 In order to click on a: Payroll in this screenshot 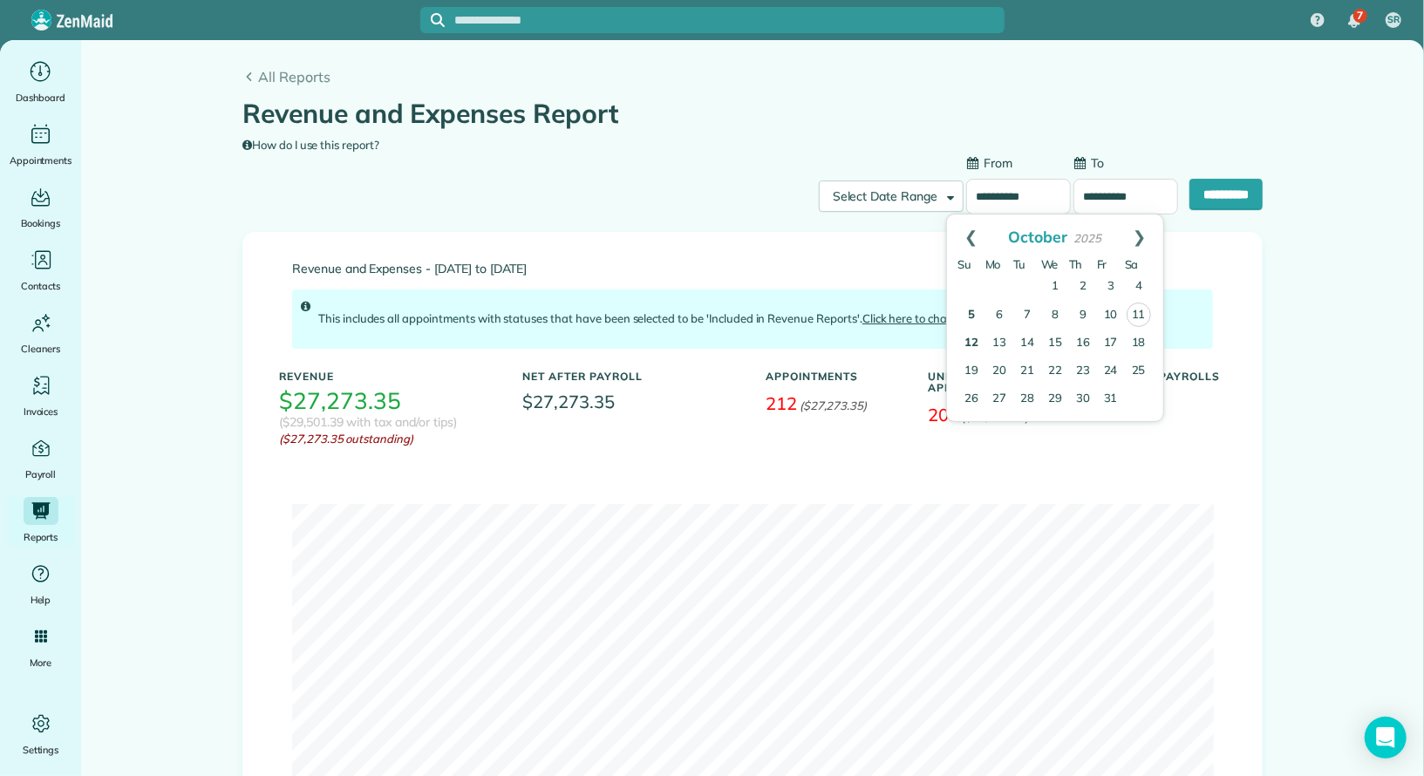, I will do `click(40, 459)`.